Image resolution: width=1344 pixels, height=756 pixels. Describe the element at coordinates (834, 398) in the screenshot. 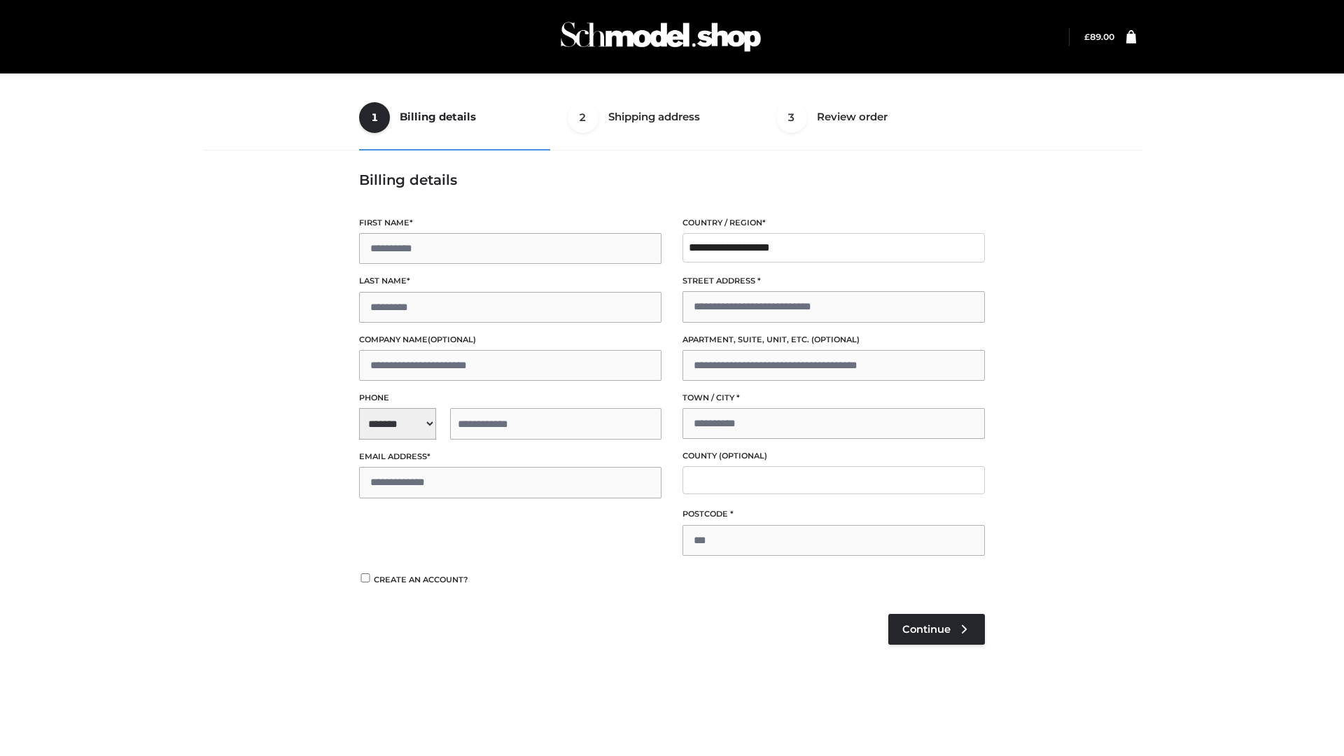

I see `label: Town / City` at that location.